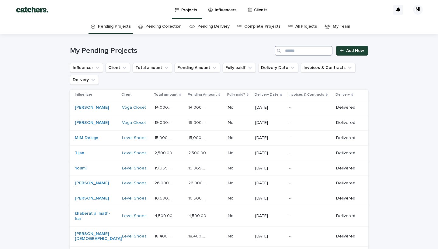 The height and width of the screenshot is (249, 438). Describe the element at coordinates (306, 26) in the screenshot. I see `a: All Projects` at that location.